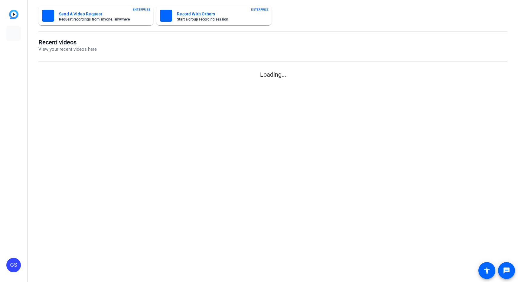  What do you see at coordinates (96, 16) in the screenshot?
I see `button: Send A Video RequestRequest recordings from anyone, anywhereENTERPRISE` at bounding box center [96, 16].